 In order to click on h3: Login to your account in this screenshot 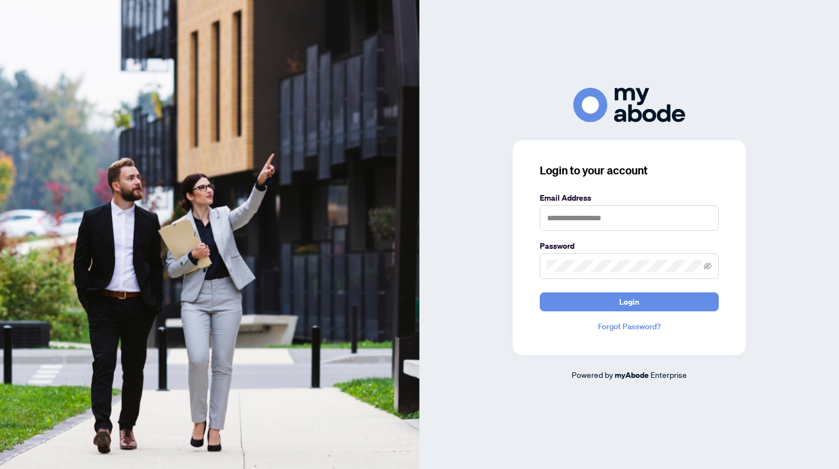, I will do `click(629, 171)`.